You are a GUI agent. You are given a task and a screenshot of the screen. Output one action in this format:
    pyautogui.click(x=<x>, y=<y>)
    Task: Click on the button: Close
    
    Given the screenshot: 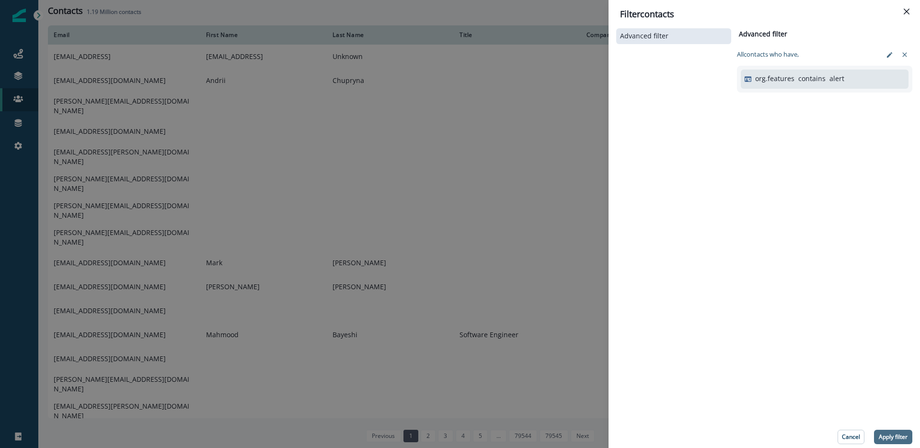 What is the action you would take?
    pyautogui.click(x=907, y=12)
    